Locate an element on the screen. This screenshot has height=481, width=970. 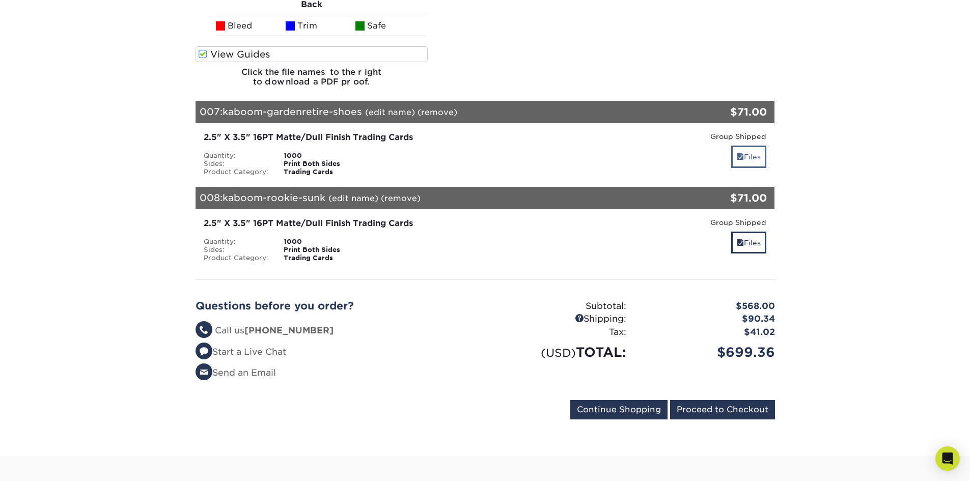
input: Proceed to Checkout is located at coordinates (722, 410).